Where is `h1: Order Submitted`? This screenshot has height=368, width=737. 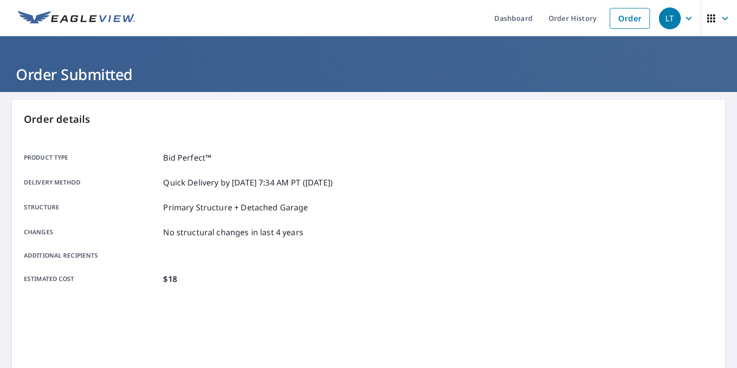
h1: Order Submitted is located at coordinates (368, 74).